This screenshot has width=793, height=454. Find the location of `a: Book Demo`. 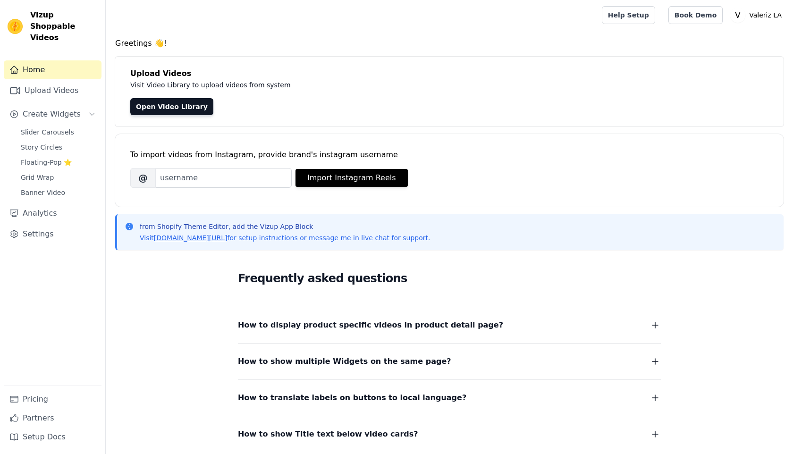

a: Book Demo is located at coordinates (695, 15).